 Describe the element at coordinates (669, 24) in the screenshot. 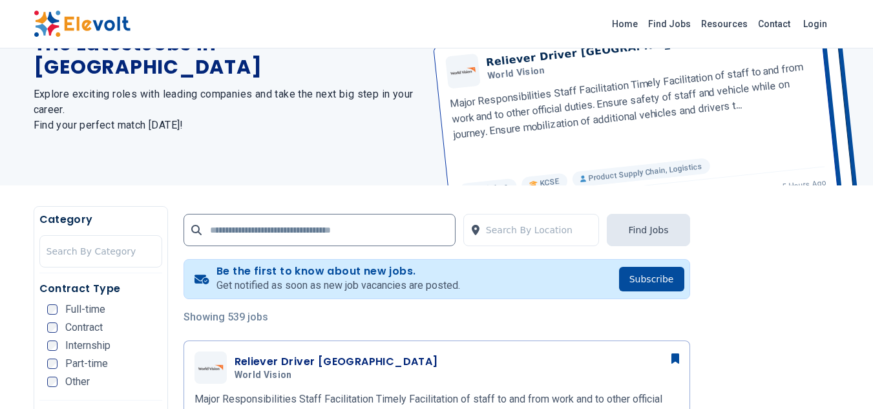

I see `a: Find Jobs` at that location.